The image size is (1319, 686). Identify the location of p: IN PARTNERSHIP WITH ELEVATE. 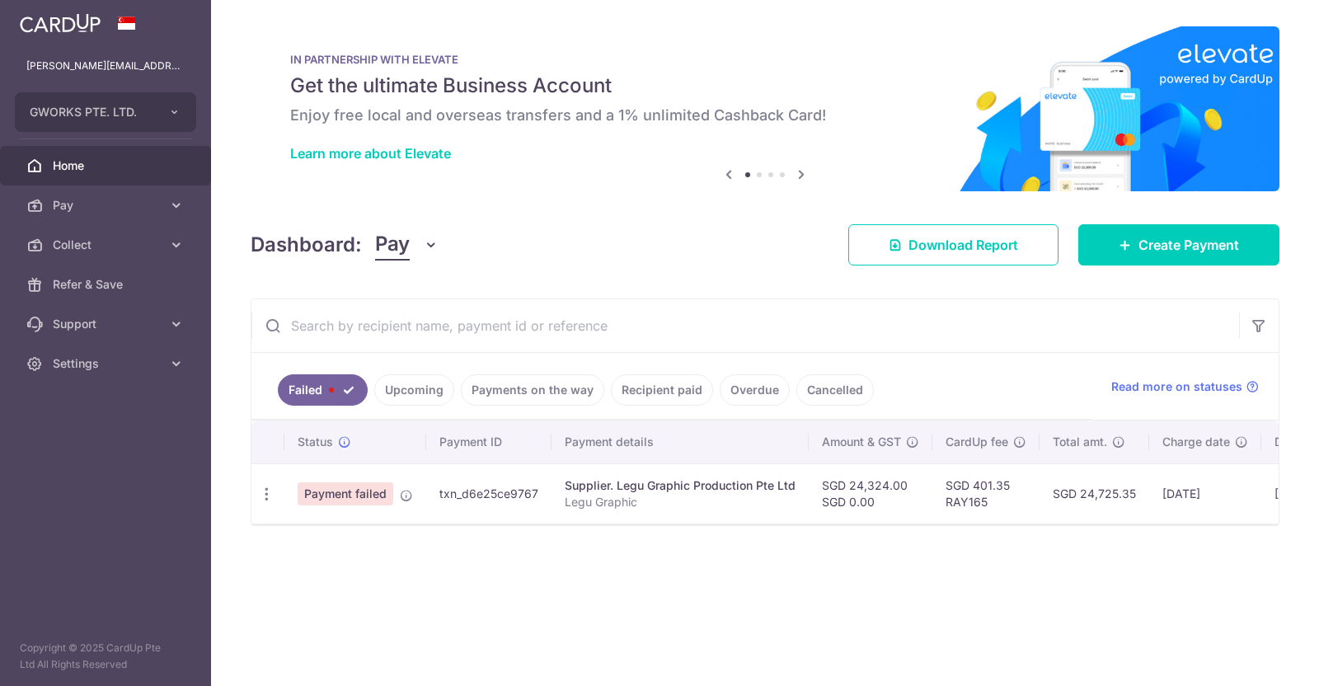
(765, 59).